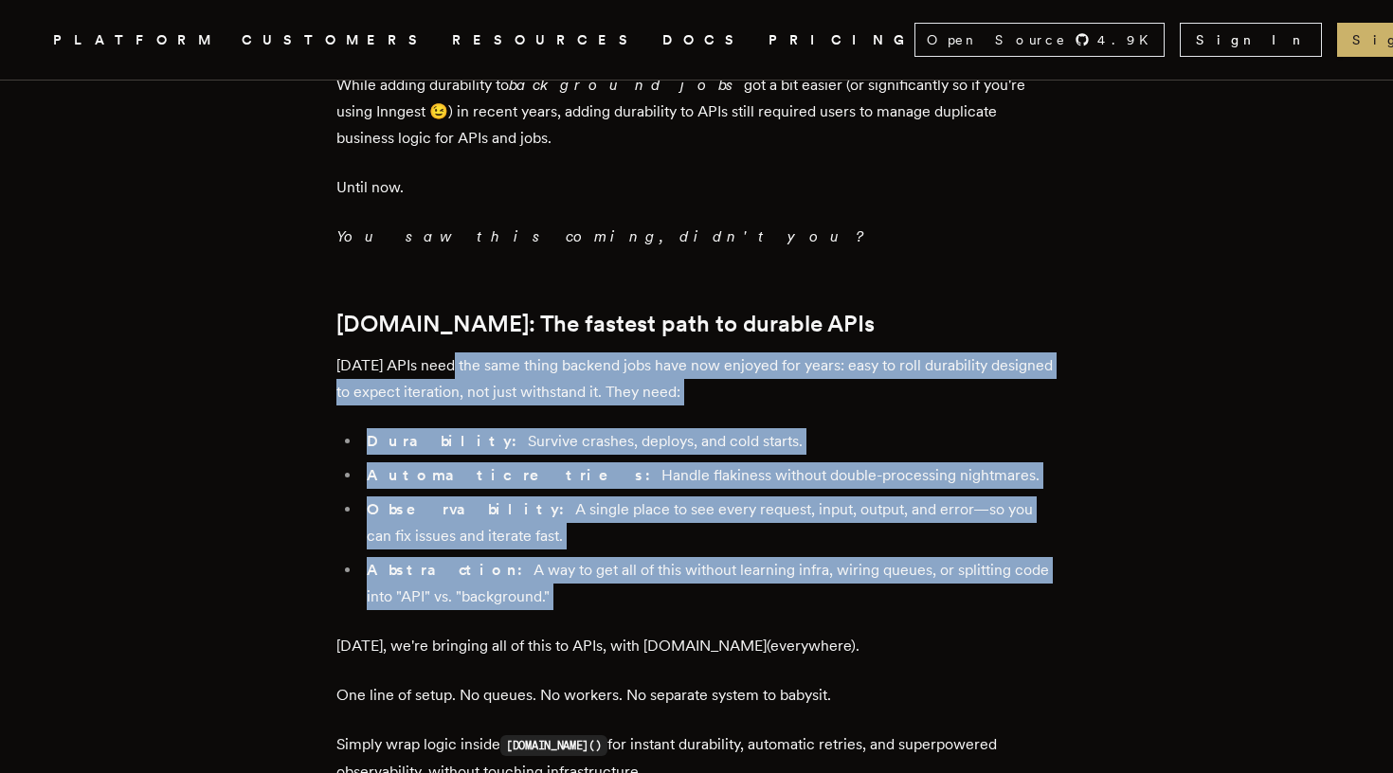 The image size is (1393, 773). I want to click on a: Sign In, so click(1251, 40).